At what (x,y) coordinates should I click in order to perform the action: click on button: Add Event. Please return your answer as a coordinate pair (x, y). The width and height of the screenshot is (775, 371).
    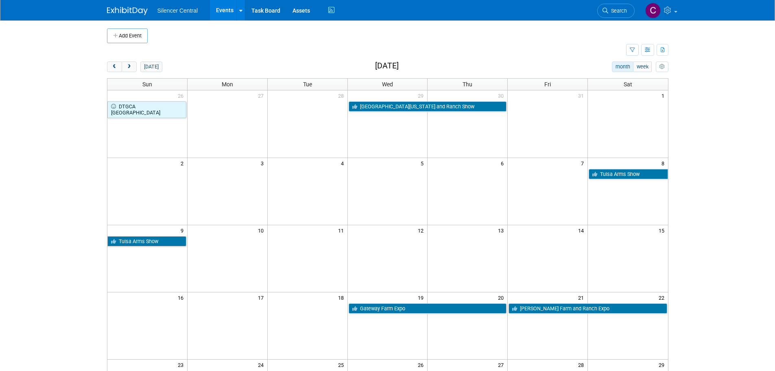
    Looking at the image, I should click on (127, 36).